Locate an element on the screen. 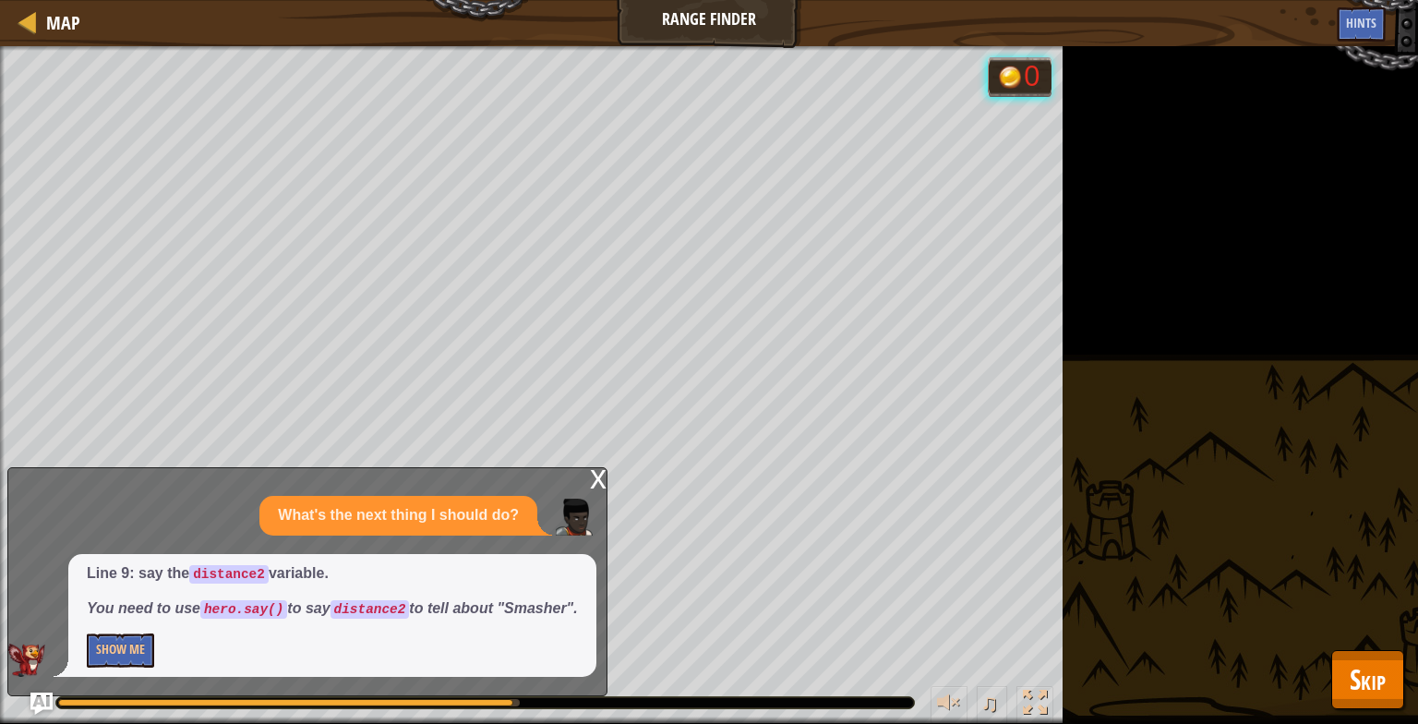 The image size is (1418, 724). a: Map is located at coordinates (58, 22).